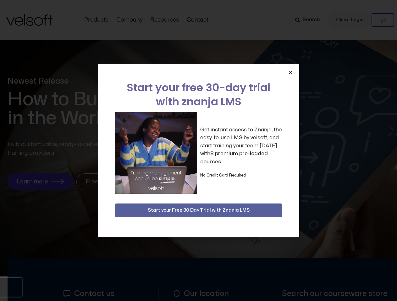 This screenshot has height=301, width=397. Describe the element at coordinates (156, 153) in the screenshot. I see `img: a woman sitting at her laptop dancing` at that location.